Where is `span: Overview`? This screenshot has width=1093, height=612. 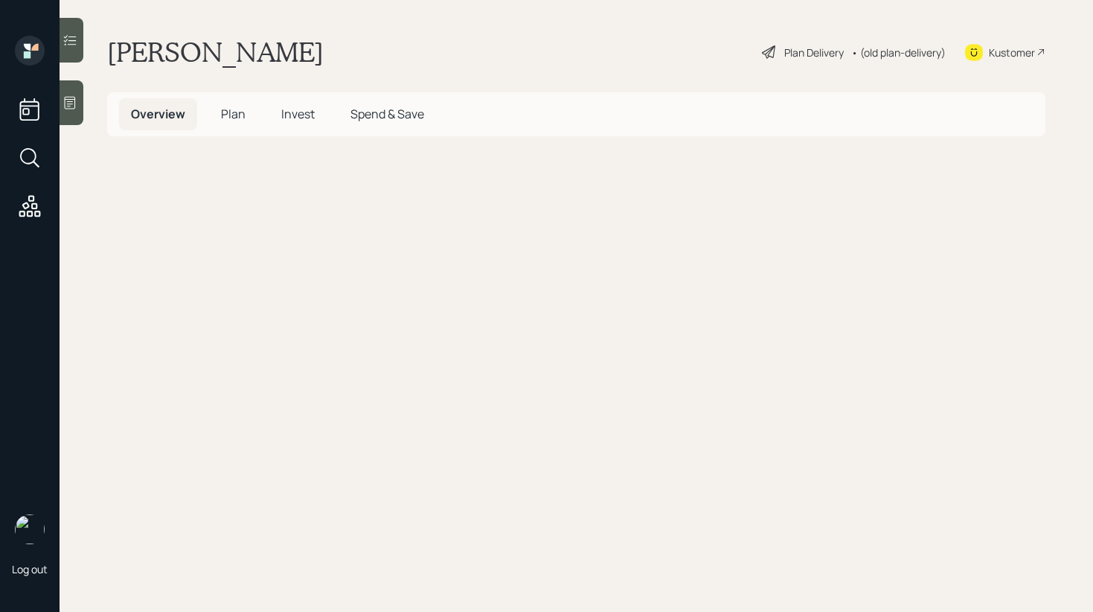
span: Overview is located at coordinates (158, 114).